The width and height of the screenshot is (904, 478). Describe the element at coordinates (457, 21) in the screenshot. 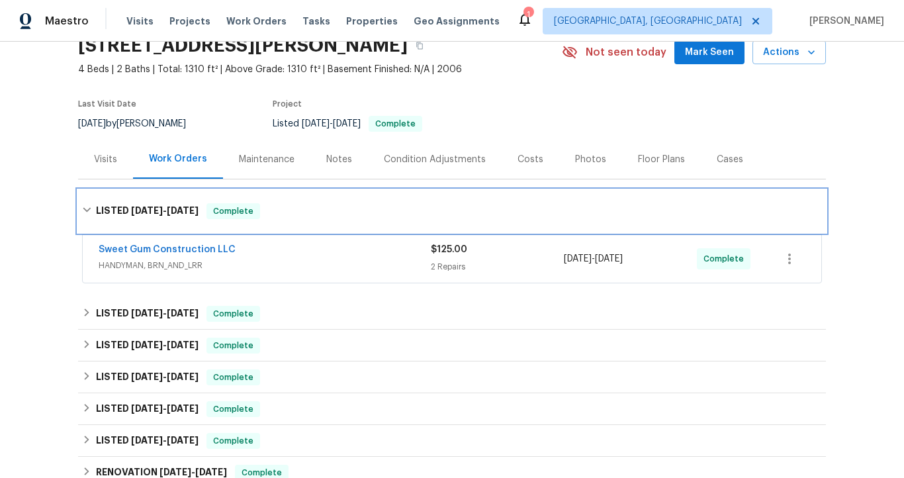

I see `span: Geo Assignments` at that location.